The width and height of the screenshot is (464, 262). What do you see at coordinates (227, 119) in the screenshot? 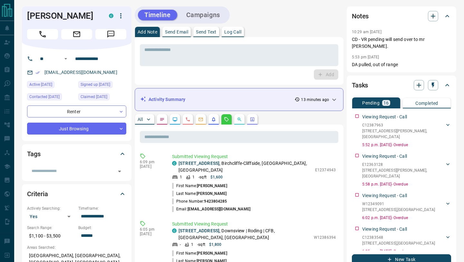
I see `svg: Requests` at bounding box center [227, 119].